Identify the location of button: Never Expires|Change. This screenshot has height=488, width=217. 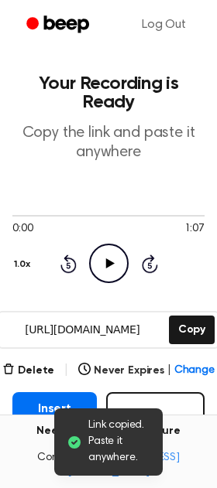
(146, 371).